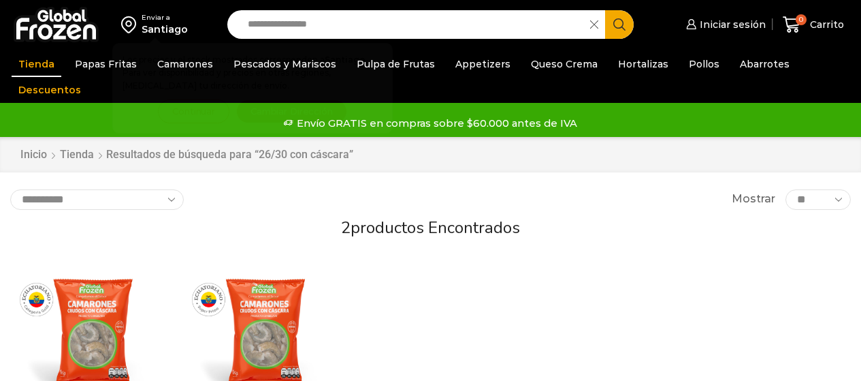 The image size is (861, 381). What do you see at coordinates (229, 154) in the screenshot?
I see `h1: Resultados de búsqueda para “26/30 con cáscara”` at bounding box center [229, 154].